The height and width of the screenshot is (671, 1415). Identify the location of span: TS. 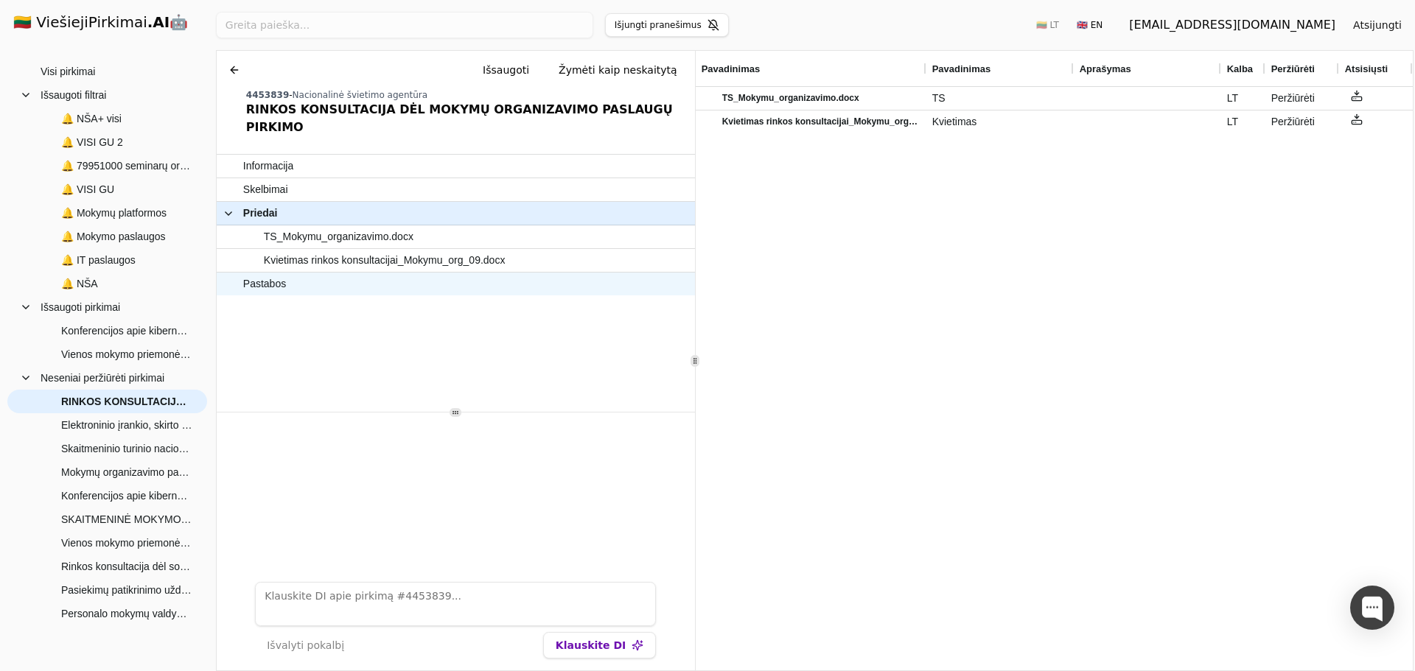
(1000, 98).